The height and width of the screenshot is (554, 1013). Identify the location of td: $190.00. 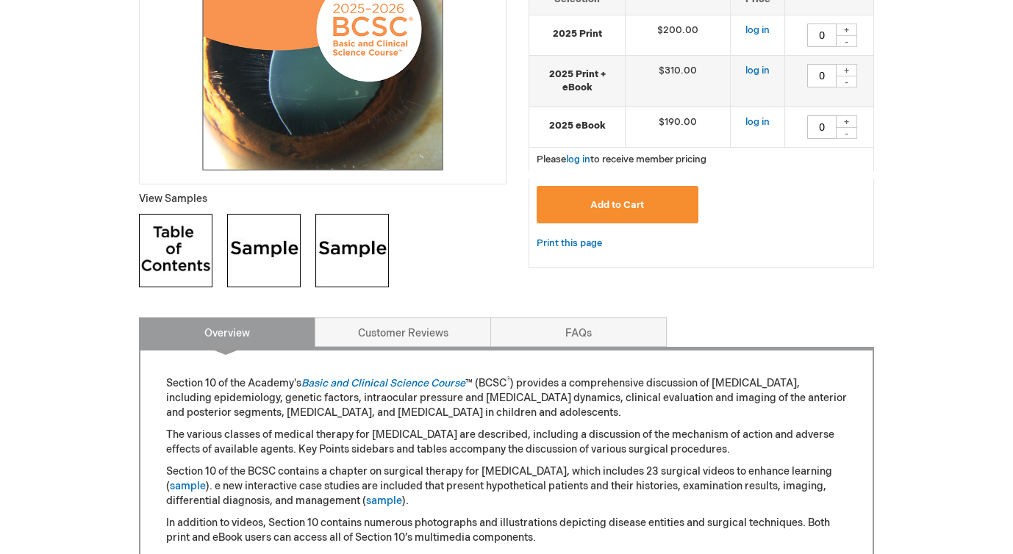
(678, 126).